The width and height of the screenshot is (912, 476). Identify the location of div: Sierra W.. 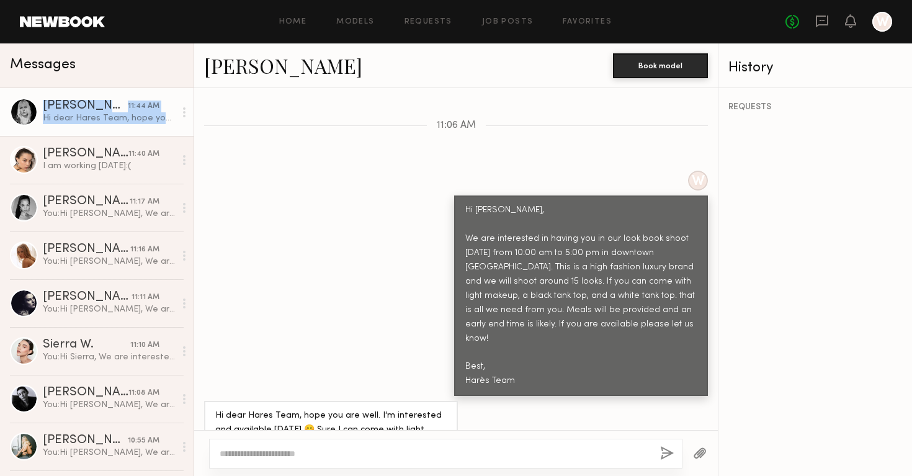
(86, 345).